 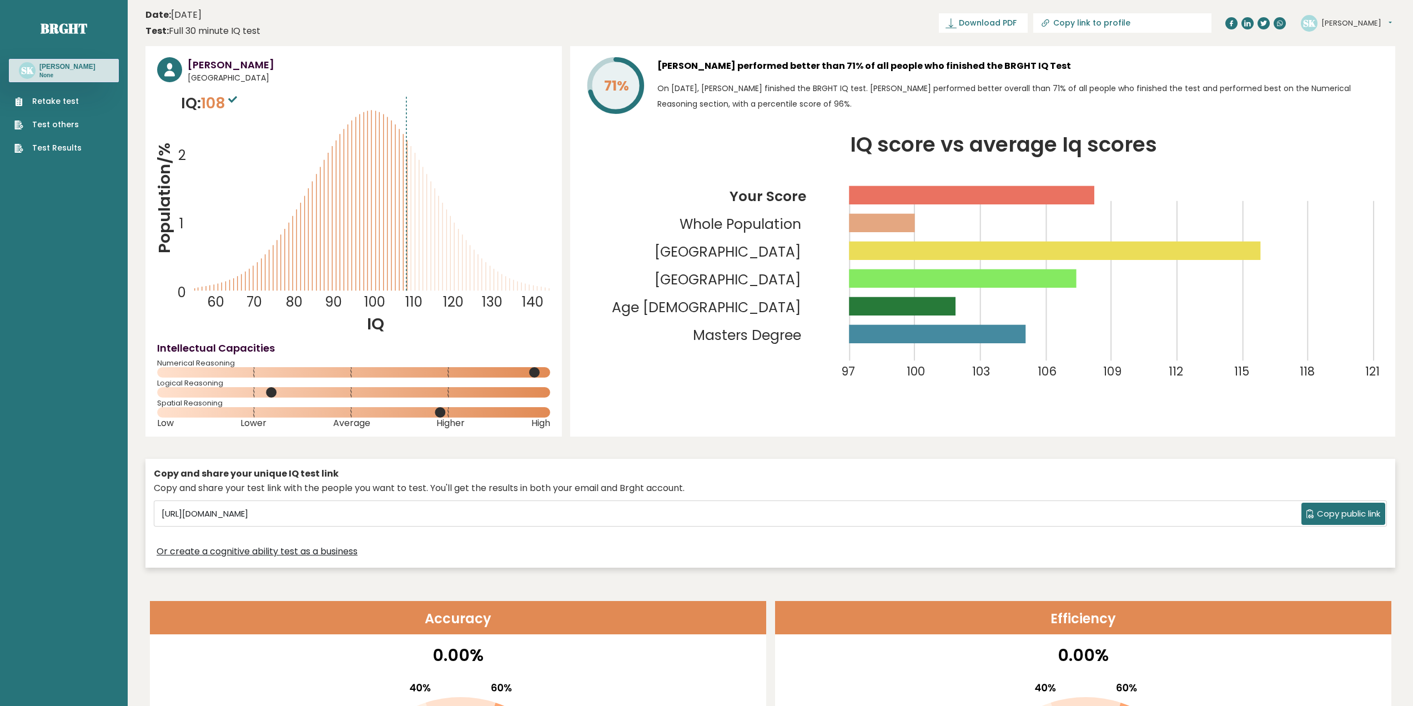 What do you see at coordinates (48, 148) in the screenshot?
I see `a: Test Results` at bounding box center [48, 148].